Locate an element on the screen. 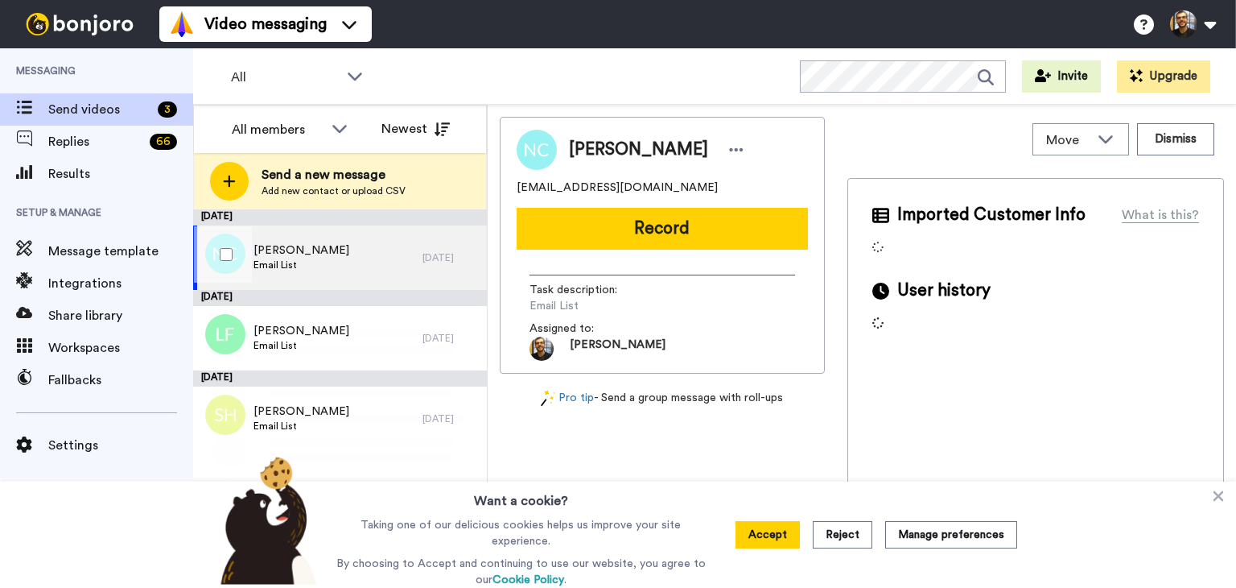 The width and height of the screenshot is (1236, 588). div: All members is located at coordinates (278, 130).